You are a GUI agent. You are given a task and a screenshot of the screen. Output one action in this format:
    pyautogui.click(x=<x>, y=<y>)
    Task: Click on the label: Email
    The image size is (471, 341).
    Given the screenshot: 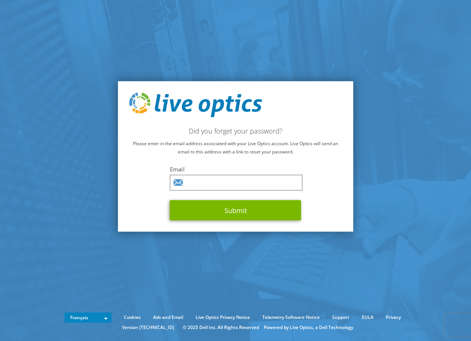 What is the action you would take?
    pyautogui.click(x=236, y=169)
    